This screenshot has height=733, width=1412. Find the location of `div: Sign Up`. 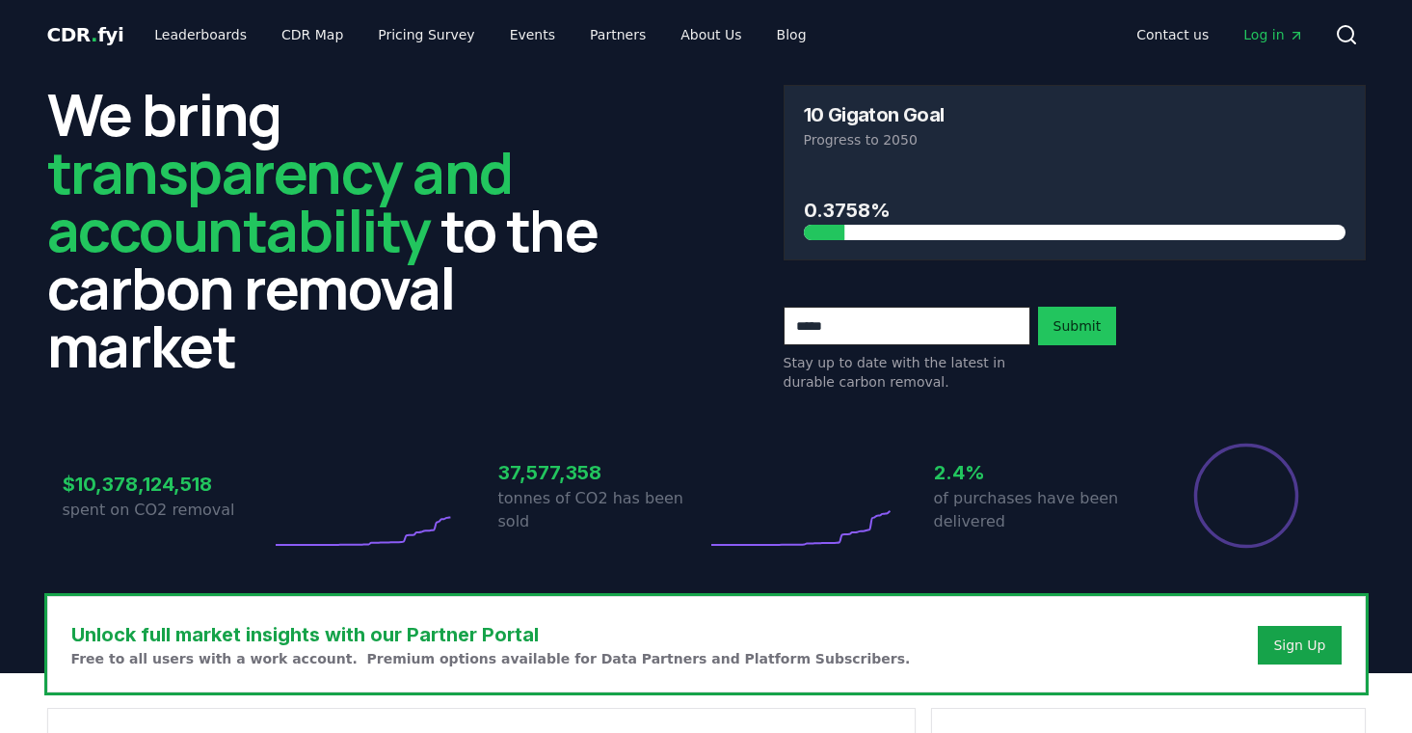

div: Sign Up is located at coordinates (1299, 645).